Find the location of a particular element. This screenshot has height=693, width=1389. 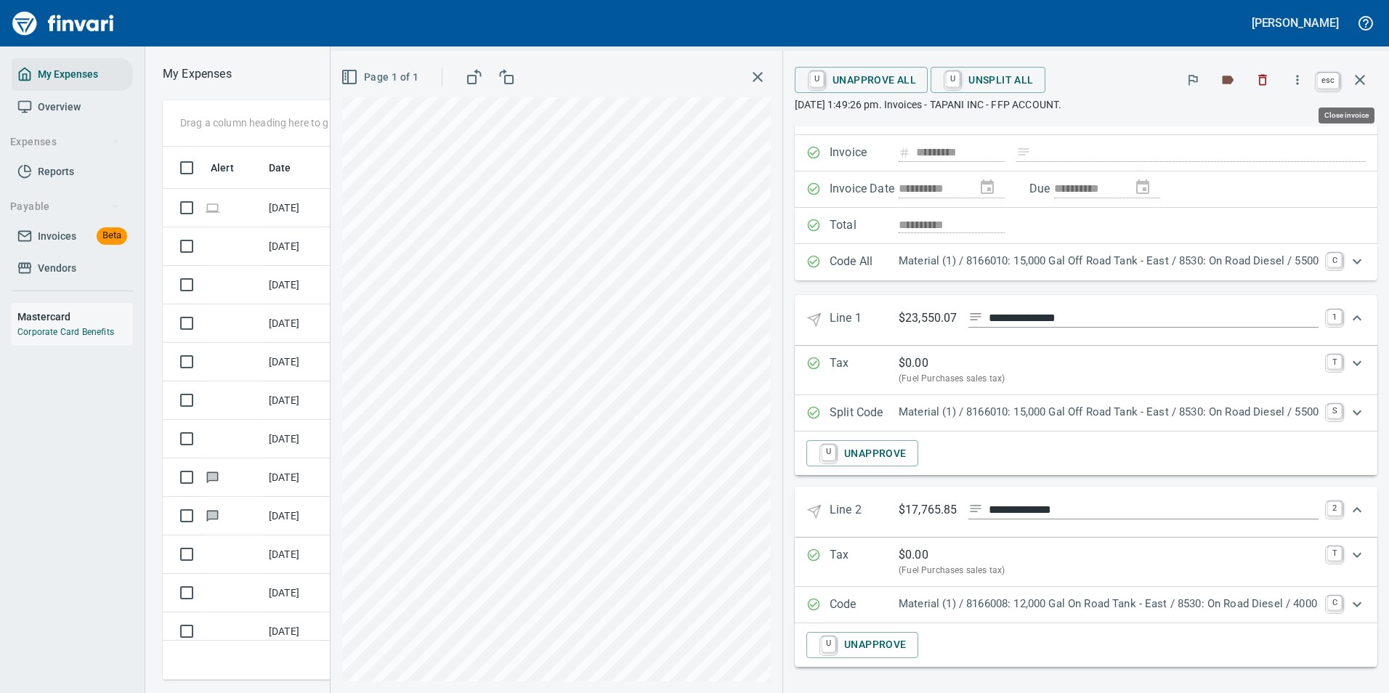

a: esc is located at coordinates (1328, 81).